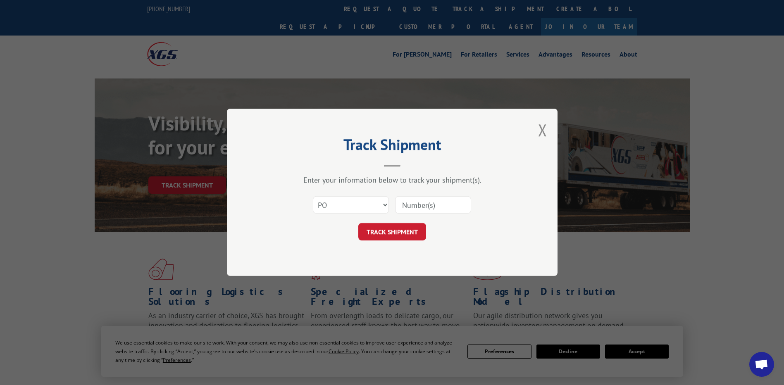 This screenshot has width=784, height=385. What do you see at coordinates (392, 232) in the screenshot?
I see `button: TRACK SHIPMENT` at bounding box center [392, 232].